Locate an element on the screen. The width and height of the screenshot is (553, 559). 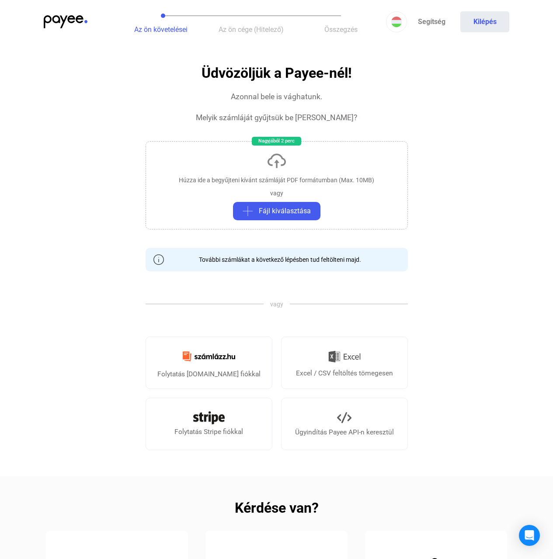
span: Fájl kiválasztása is located at coordinates (284, 211).